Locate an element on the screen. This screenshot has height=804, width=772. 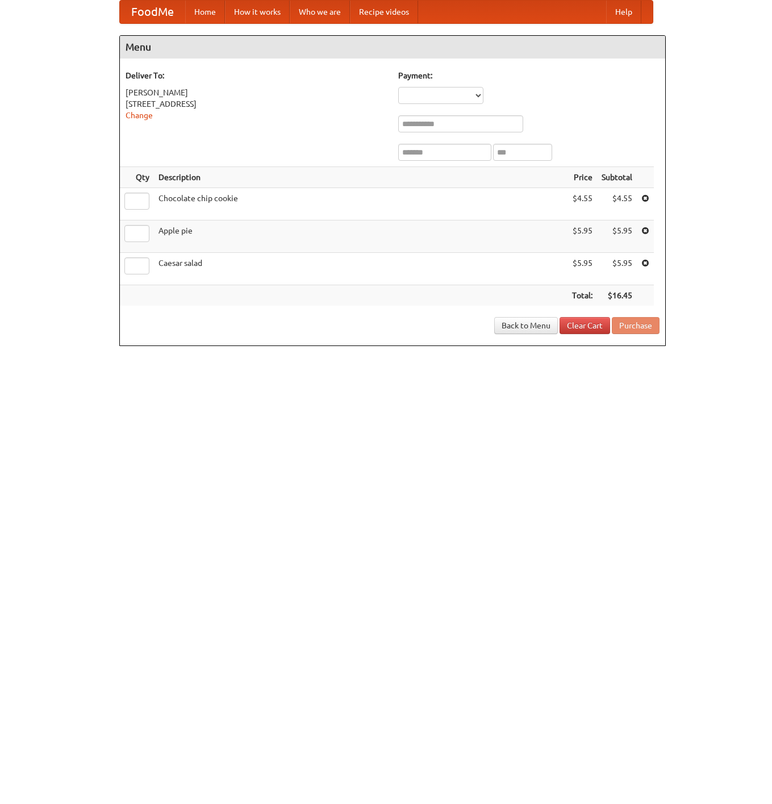
h4: Menu is located at coordinates (393, 47).